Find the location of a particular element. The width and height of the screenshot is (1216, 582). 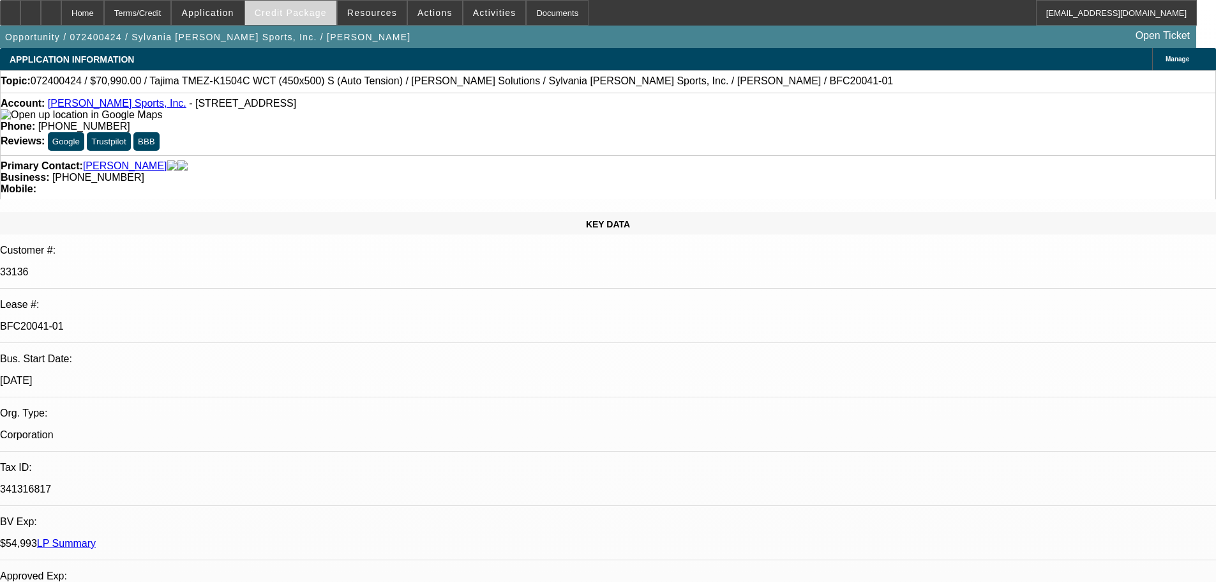

a: View Google Maps is located at coordinates (81, 114).